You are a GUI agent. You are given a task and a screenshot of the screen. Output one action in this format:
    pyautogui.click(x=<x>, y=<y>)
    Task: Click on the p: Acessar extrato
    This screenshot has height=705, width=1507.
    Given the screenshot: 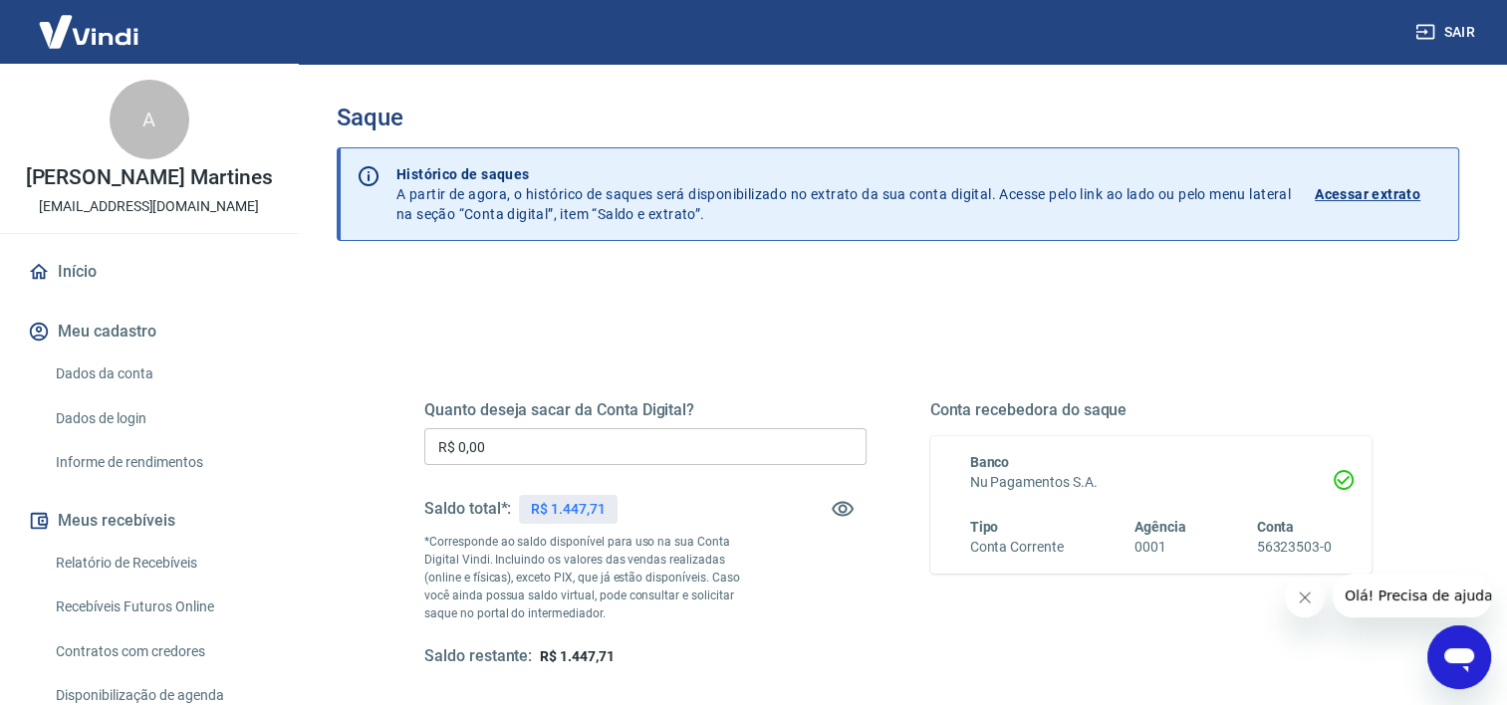 What is the action you would take?
    pyautogui.click(x=1368, y=194)
    